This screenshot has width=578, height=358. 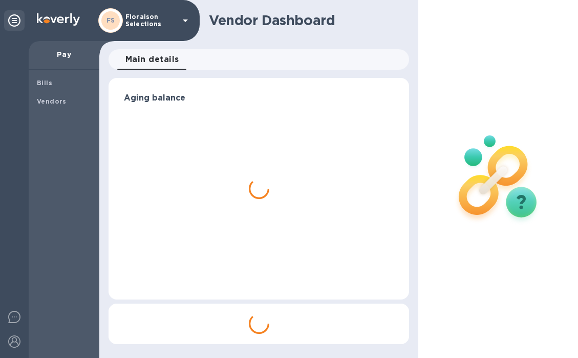 I want to click on b: Vendors, so click(x=52, y=101).